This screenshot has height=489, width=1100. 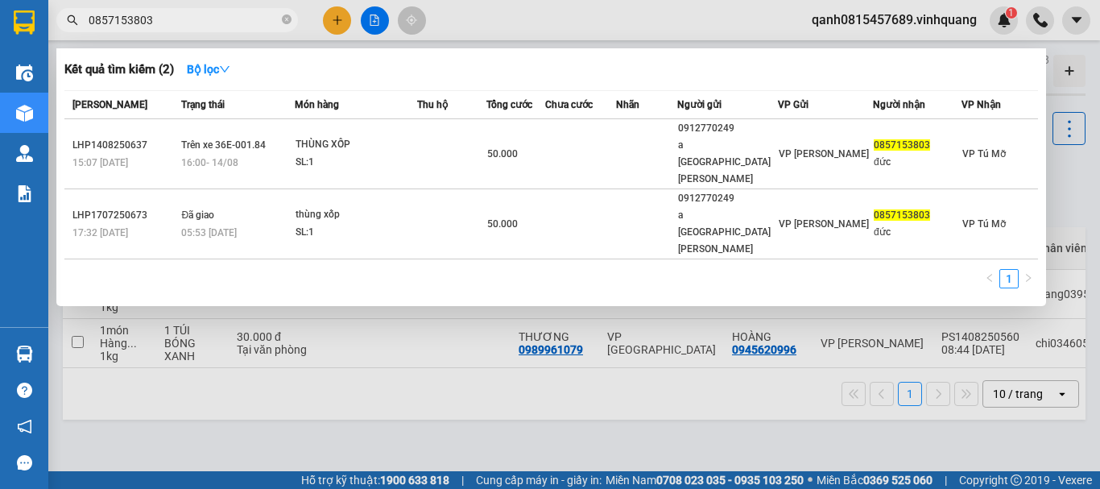 I want to click on div: THÙNG XỐP, so click(x=356, y=145).